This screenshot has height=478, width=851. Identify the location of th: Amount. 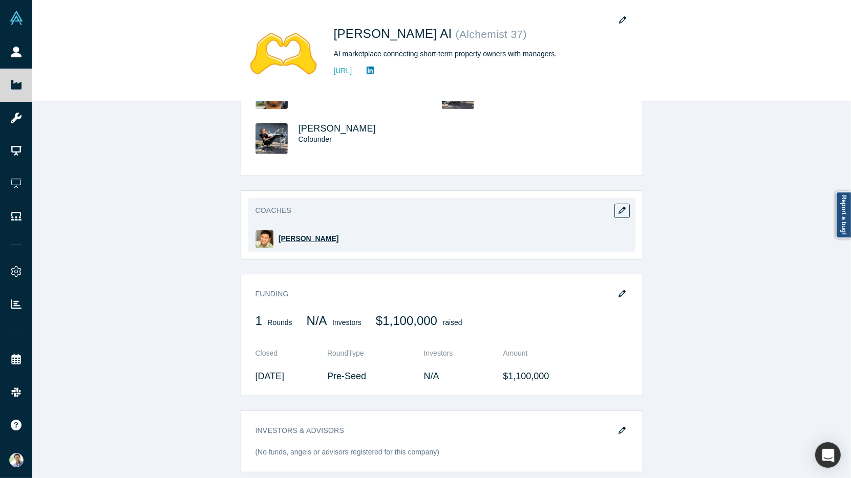
(562, 353).